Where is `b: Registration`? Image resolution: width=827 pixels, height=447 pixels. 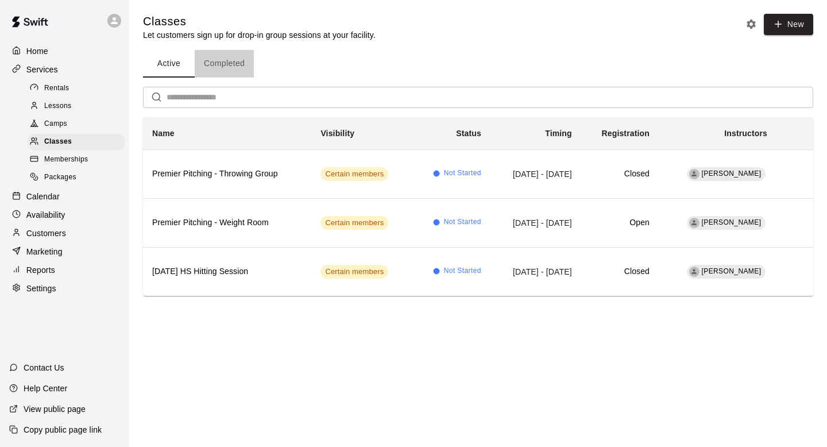 b: Registration is located at coordinates (625, 133).